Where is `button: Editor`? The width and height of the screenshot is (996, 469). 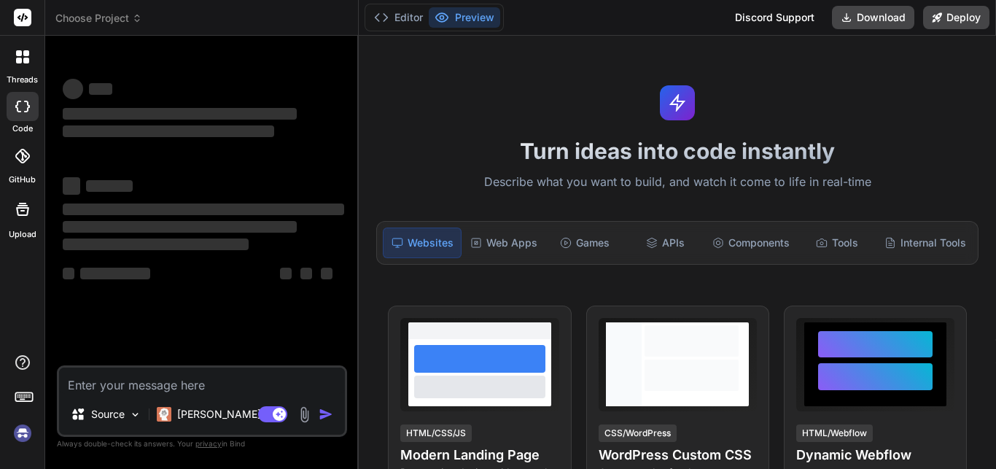
button: Editor is located at coordinates (398, 18).